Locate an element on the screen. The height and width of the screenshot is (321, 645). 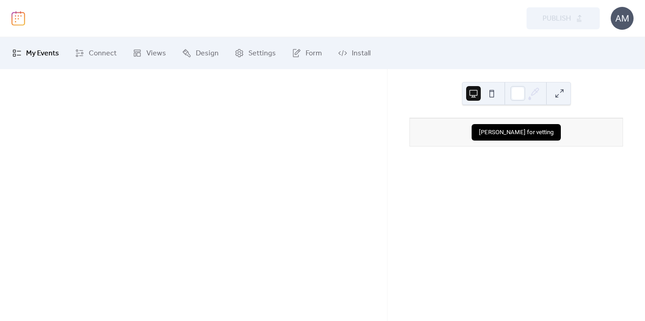
a: Views is located at coordinates (149, 53).